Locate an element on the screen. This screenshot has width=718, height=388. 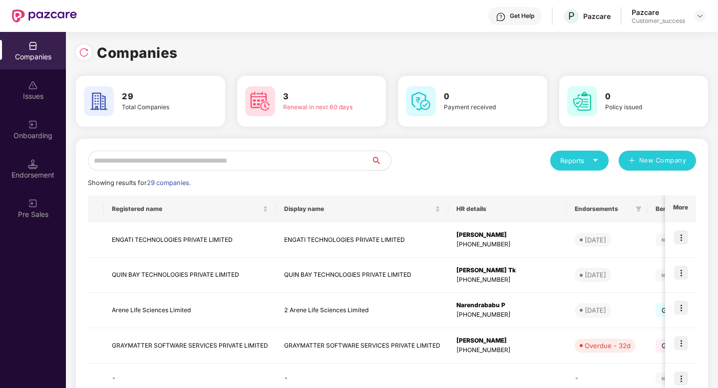
span: Showing results for is located at coordinates (139, 183).